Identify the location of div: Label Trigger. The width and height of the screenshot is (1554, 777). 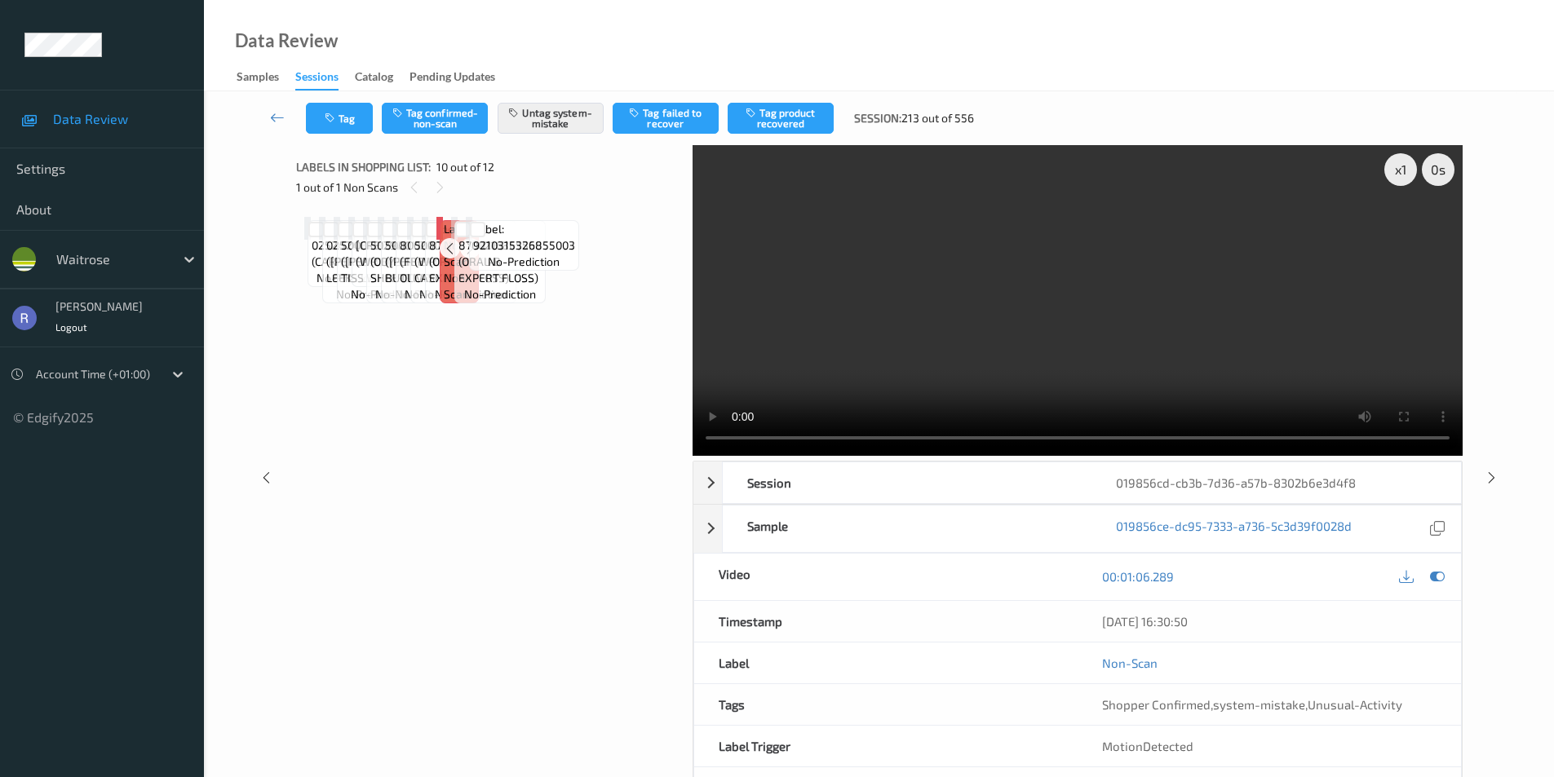
(886, 746).